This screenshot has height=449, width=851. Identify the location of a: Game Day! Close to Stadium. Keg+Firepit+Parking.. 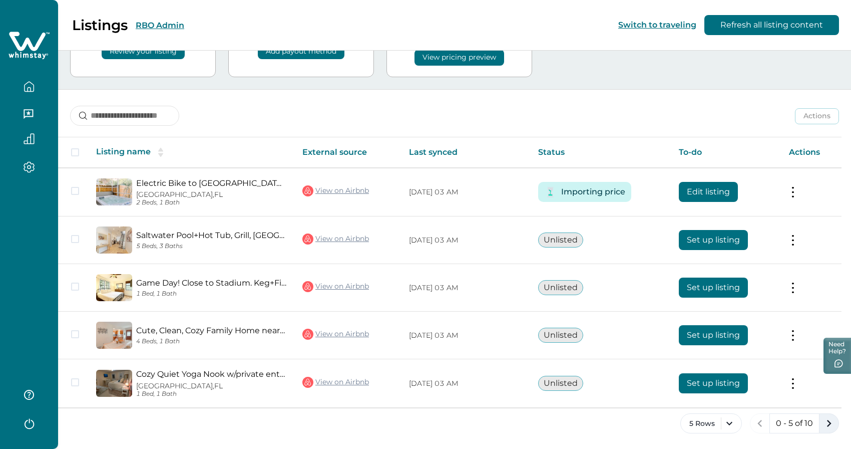
(211, 282).